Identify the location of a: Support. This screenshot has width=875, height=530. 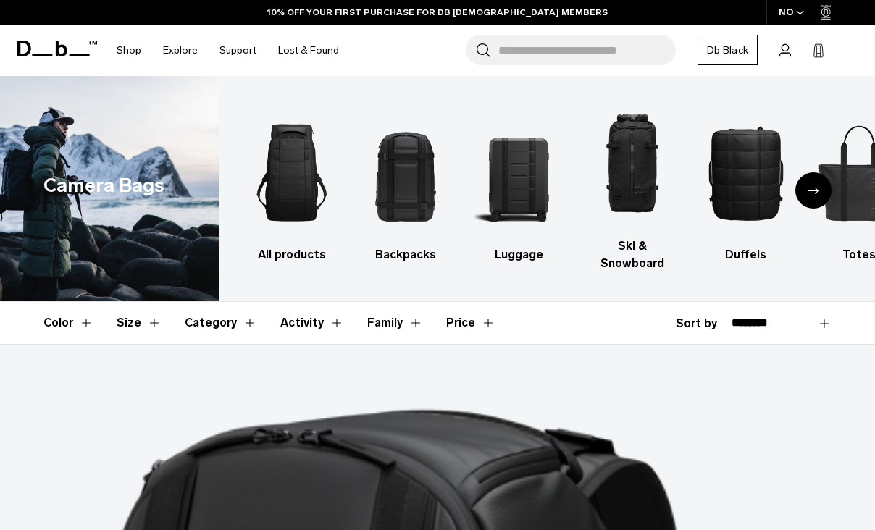
(237, 50).